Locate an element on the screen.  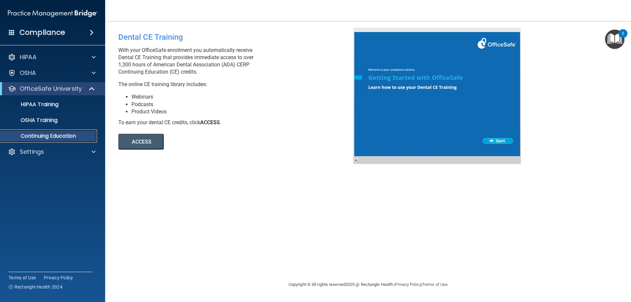
p: OSHA is located at coordinates (28, 73).